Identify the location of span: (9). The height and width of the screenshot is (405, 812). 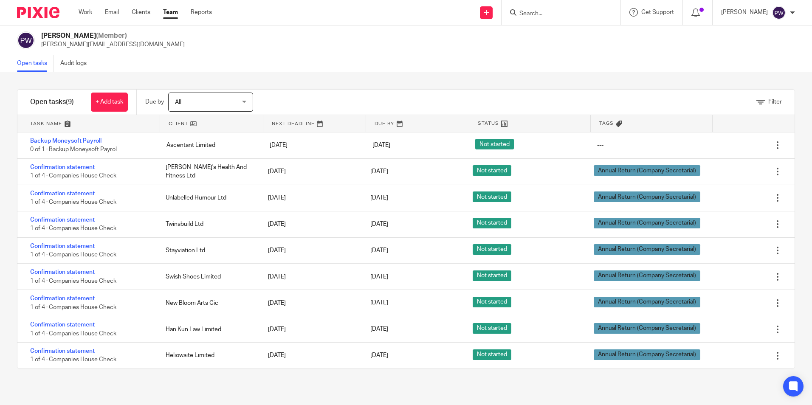
(70, 102).